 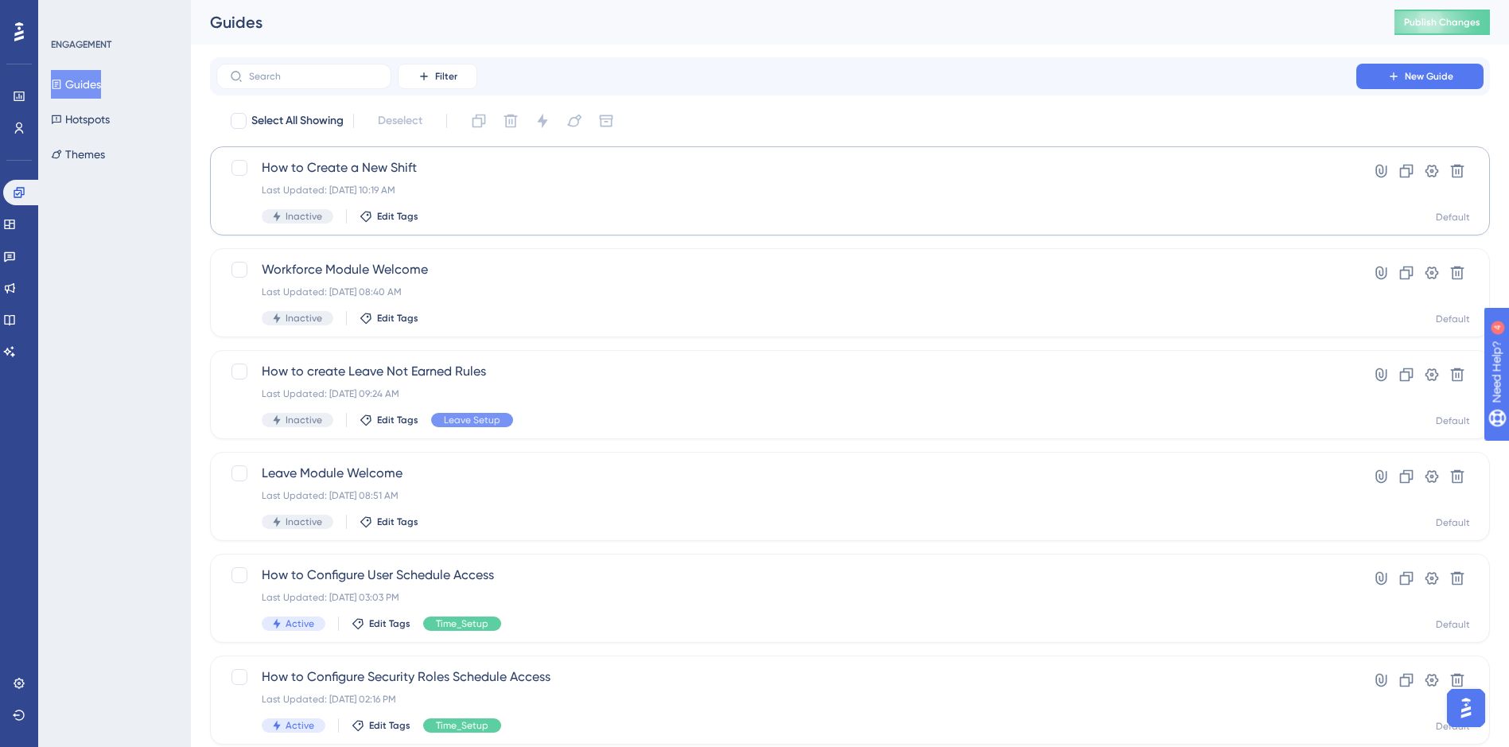 I want to click on button: Hotspots, so click(x=80, y=119).